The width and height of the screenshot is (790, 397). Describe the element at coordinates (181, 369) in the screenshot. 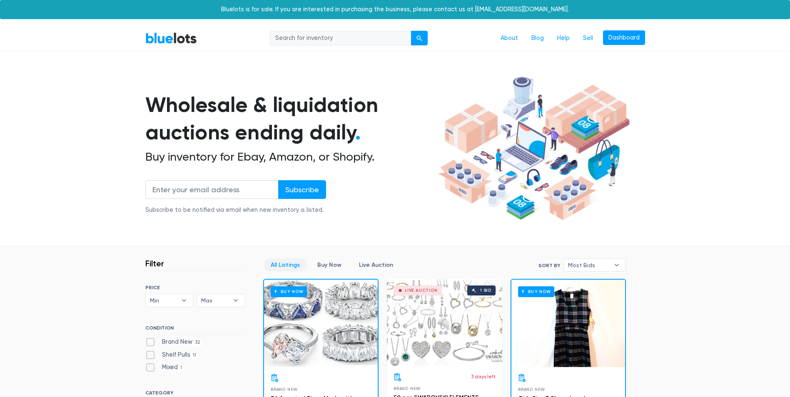

I see `span: 1` at that location.